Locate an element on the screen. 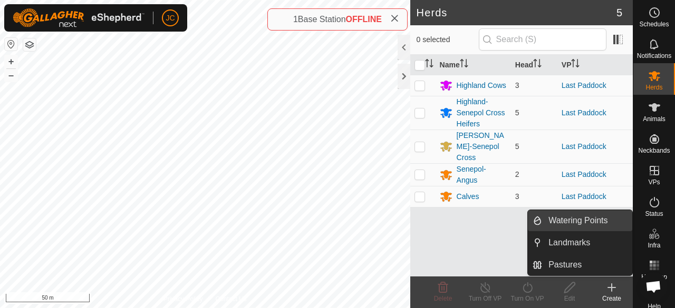 This screenshot has width=675, height=308. th: Name is located at coordinates (473, 65).